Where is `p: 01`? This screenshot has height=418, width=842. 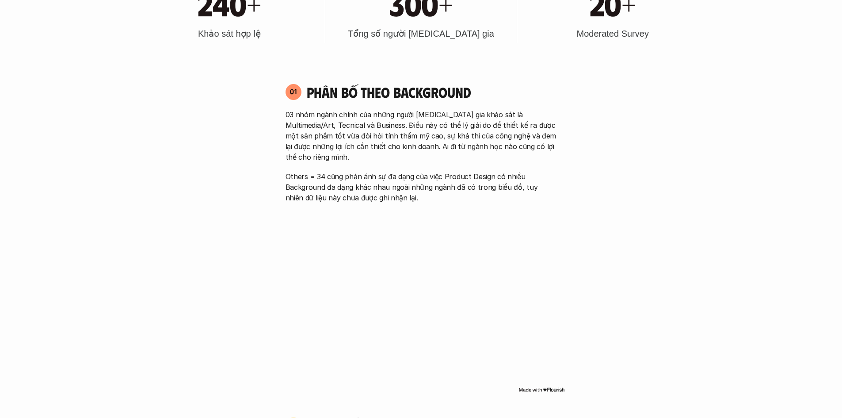 p: 01 is located at coordinates (294, 92).